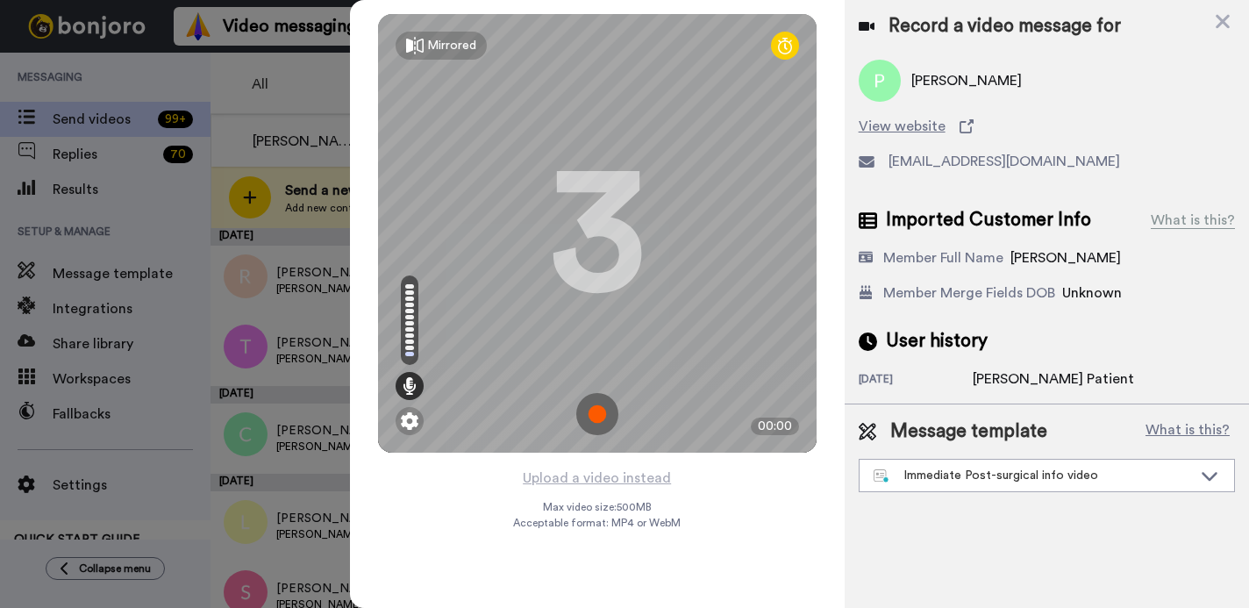 This screenshot has height=608, width=1249. What do you see at coordinates (774, 426) in the screenshot?
I see `div: 00:00` at bounding box center [774, 426].